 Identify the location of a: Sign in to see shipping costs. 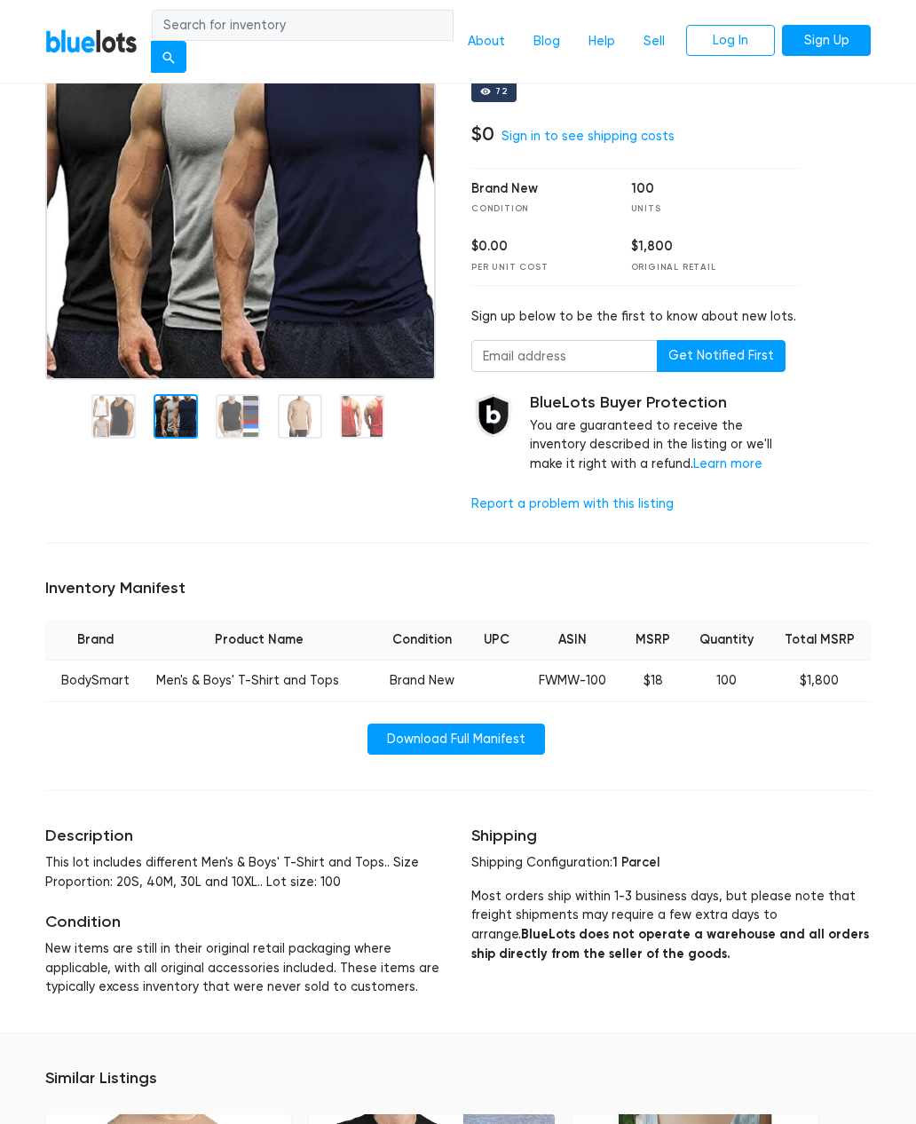
(588, 136).